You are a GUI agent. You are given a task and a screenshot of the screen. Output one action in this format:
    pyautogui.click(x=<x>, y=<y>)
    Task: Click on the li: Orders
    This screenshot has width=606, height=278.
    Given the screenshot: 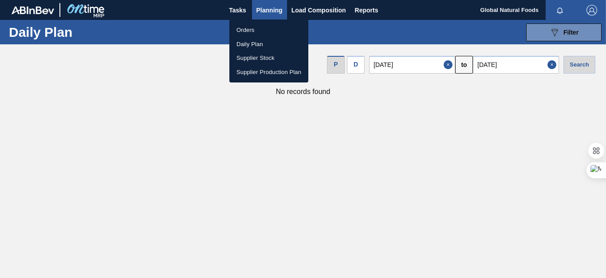 What is the action you would take?
    pyautogui.click(x=269, y=30)
    